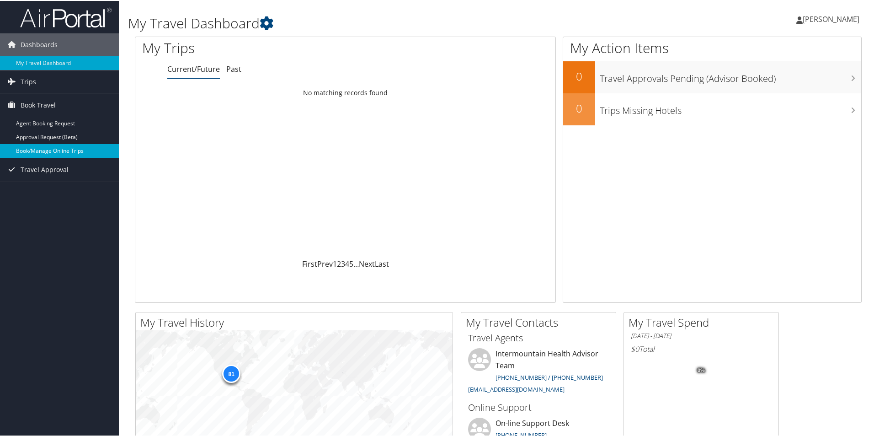  What do you see at coordinates (538, 337) in the screenshot?
I see `h3: Travel Agents` at bounding box center [538, 337].